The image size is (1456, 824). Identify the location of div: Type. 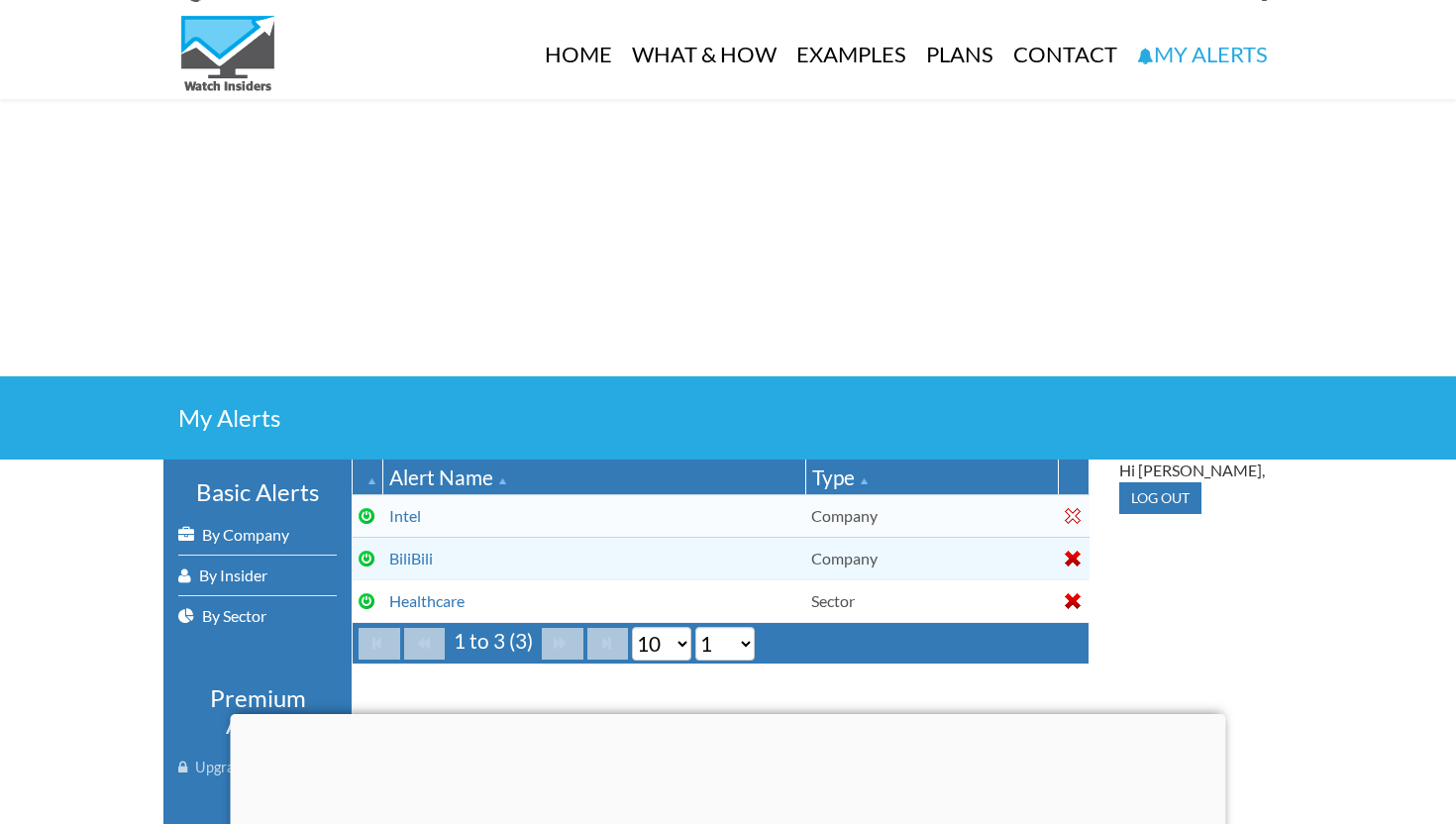
(932, 476).